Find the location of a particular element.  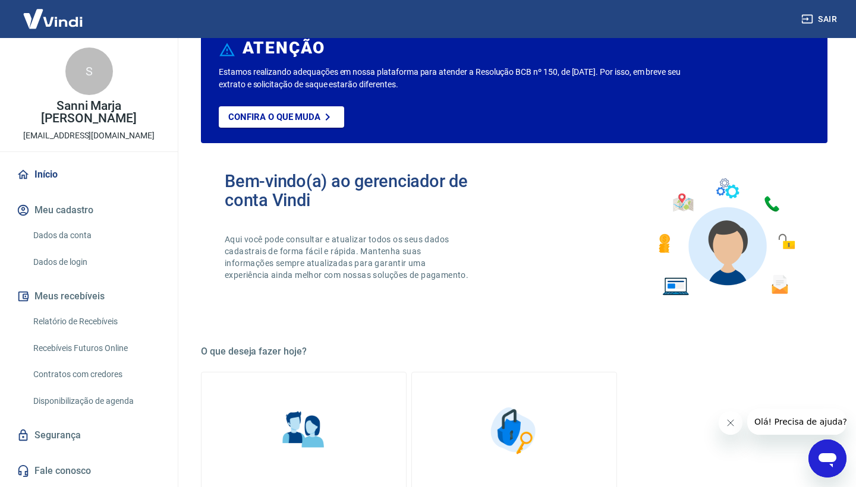

a: Dados de login is located at coordinates (96, 262).